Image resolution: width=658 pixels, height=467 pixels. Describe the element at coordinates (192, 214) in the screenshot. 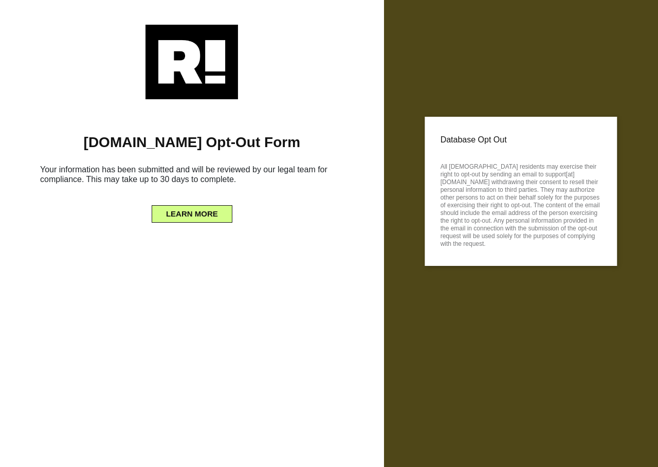

I see `button: LEARN MORE` at that location.